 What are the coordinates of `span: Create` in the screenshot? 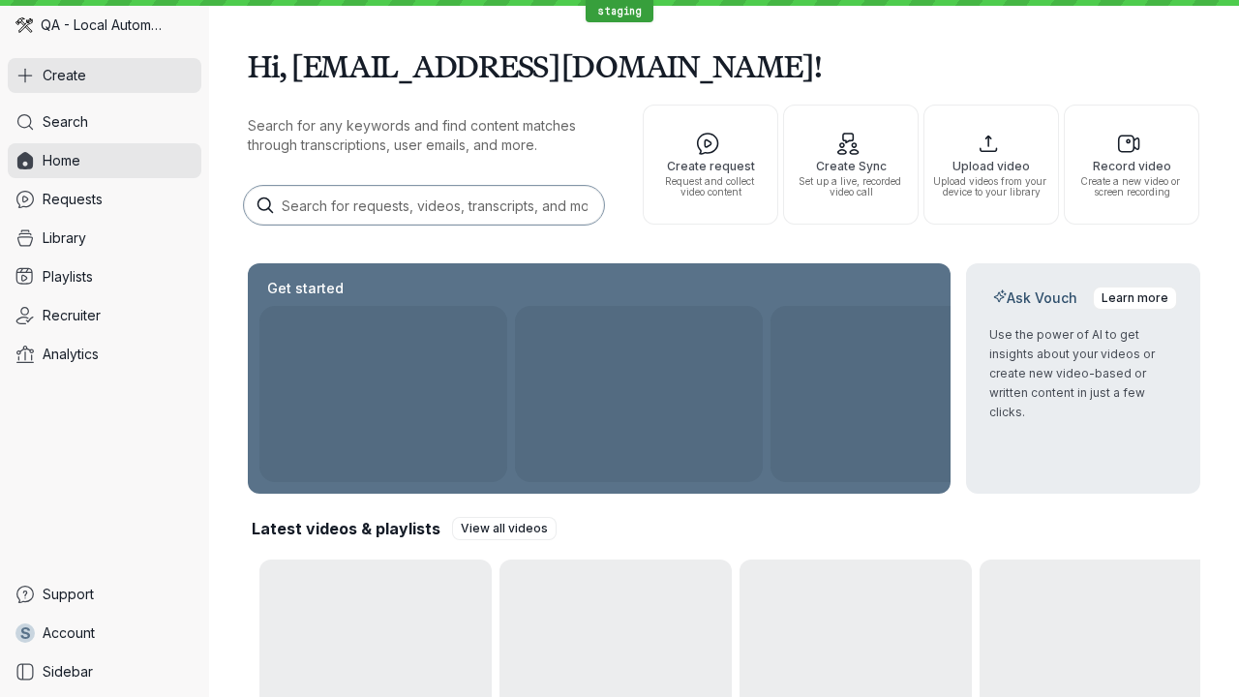 It's located at (64, 75).